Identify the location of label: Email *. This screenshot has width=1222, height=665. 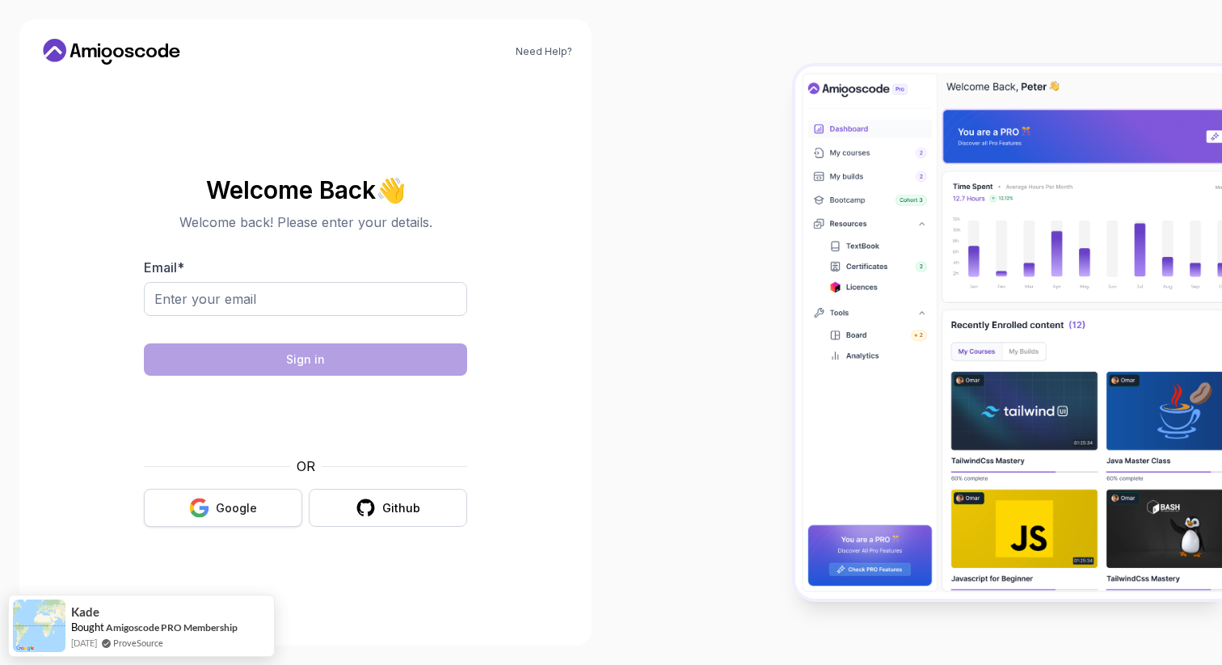
(164, 268).